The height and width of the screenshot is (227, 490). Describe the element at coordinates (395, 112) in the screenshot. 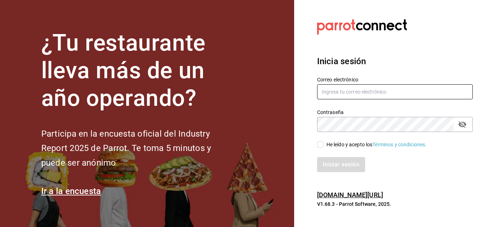

I see `label: Contraseña` at that location.